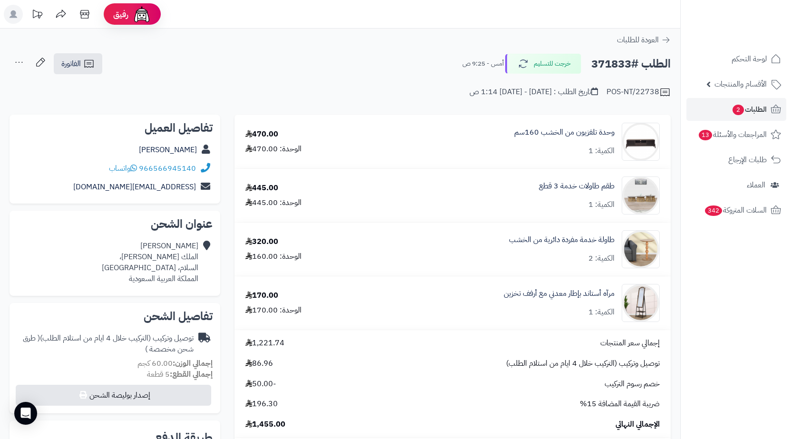 The image size is (792, 439). What do you see at coordinates (265, 343) in the screenshot?
I see `span: 1,221.74` at bounding box center [265, 343].